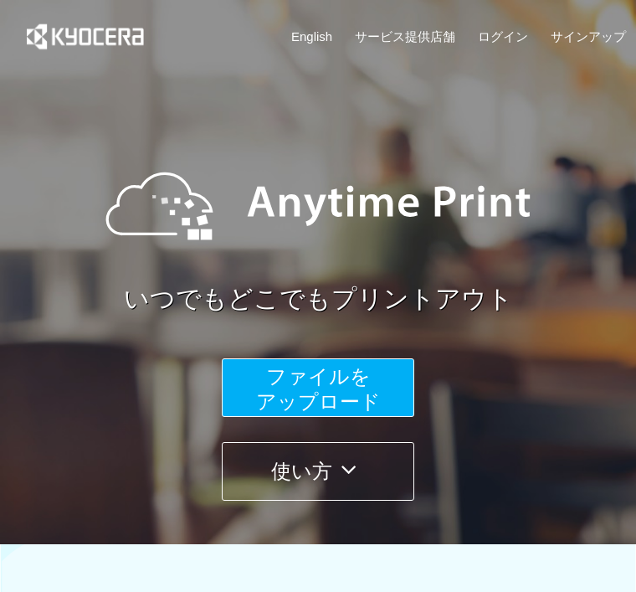 The image size is (636, 592). I want to click on span: ファイルを ​​アップロード, so click(318, 388).